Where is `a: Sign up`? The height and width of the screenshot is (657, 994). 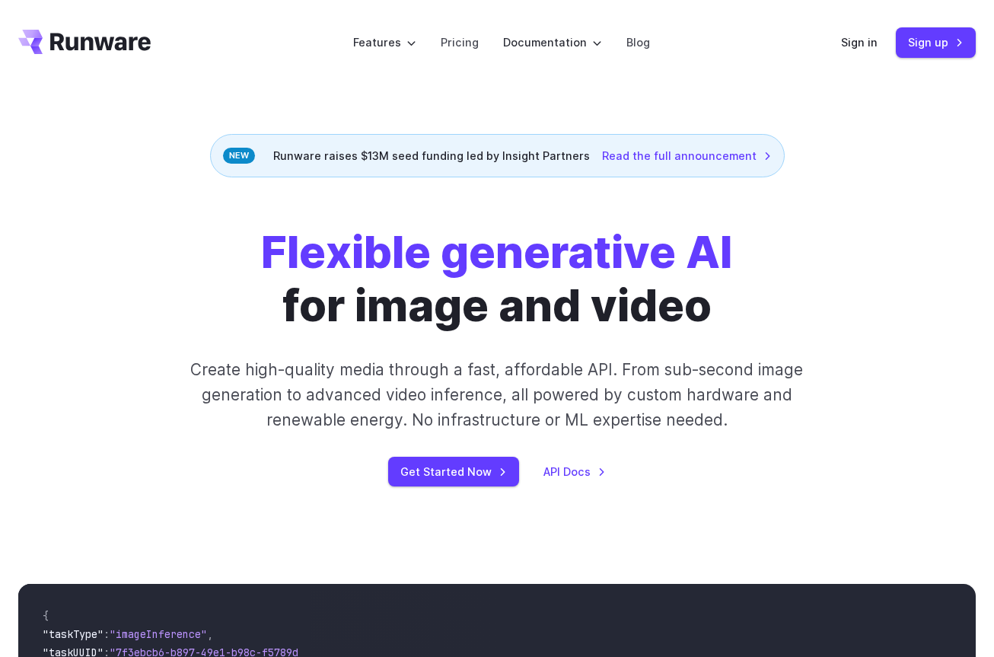
a: Sign up is located at coordinates (935, 42).